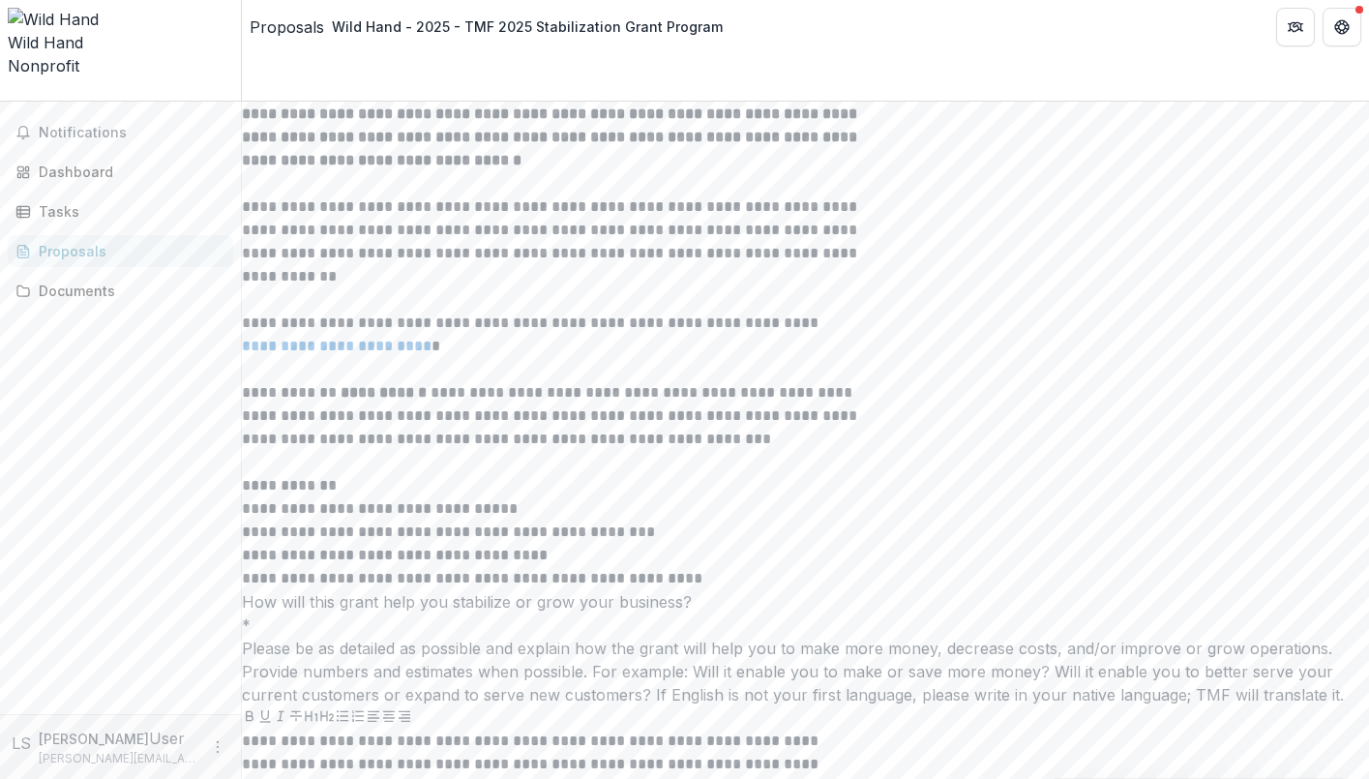  Describe the element at coordinates (44, 66) in the screenshot. I see `span: Nonprofit` at that location.